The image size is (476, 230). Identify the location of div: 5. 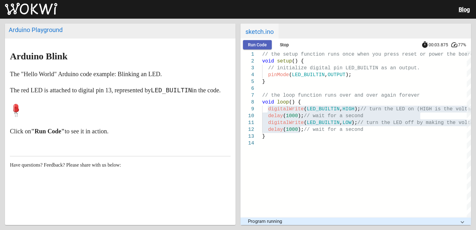
(248, 82).